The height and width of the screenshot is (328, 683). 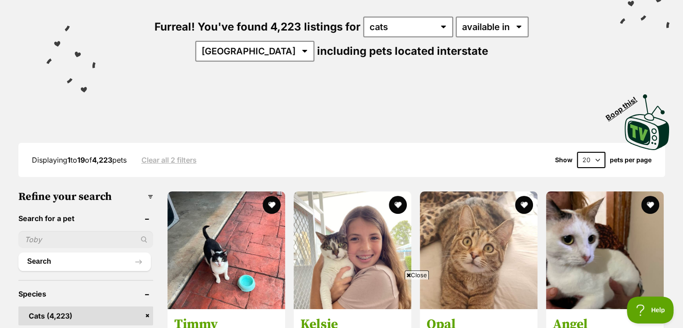 I want to click on a: Cats (4,223), so click(x=86, y=316).